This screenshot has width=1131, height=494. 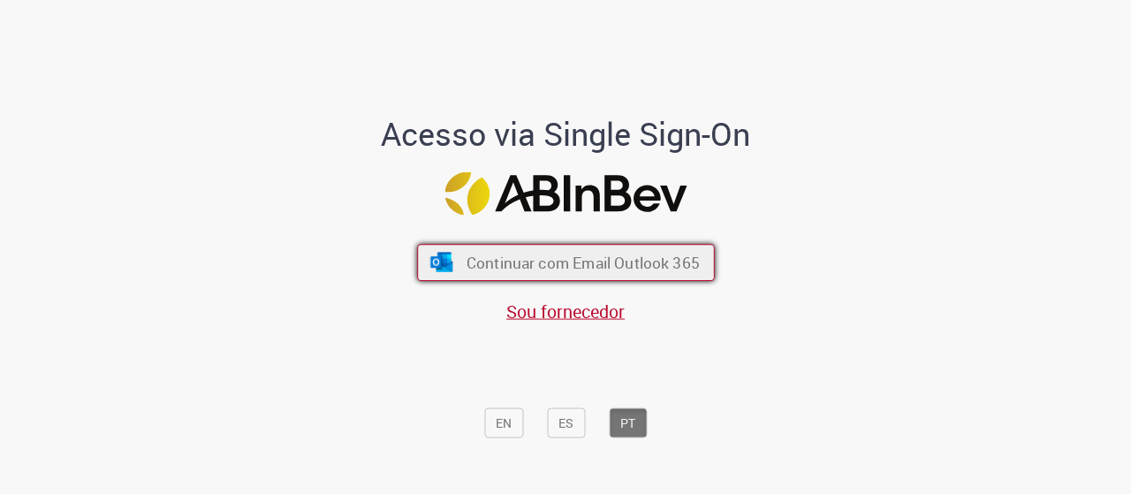 What do you see at coordinates (582, 262) in the screenshot?
I see `span: Continuar com Email Outlook 365` at bounding box center [582, 262].